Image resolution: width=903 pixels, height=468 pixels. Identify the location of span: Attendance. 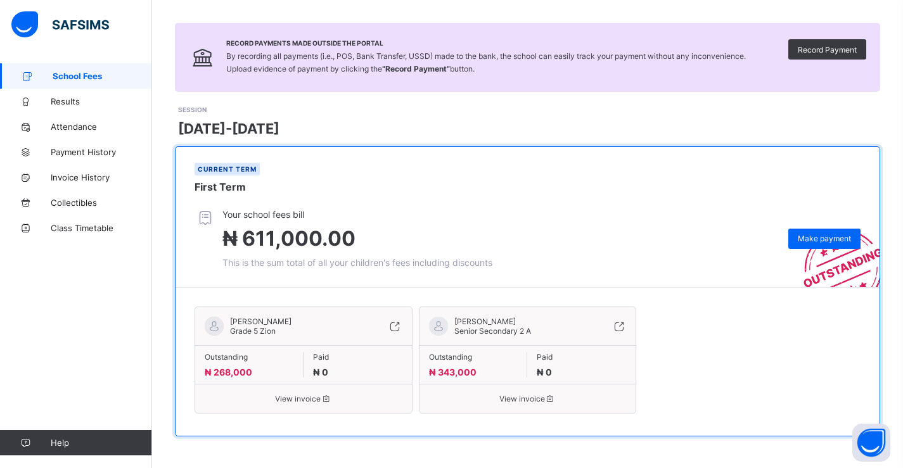
(101, 127).